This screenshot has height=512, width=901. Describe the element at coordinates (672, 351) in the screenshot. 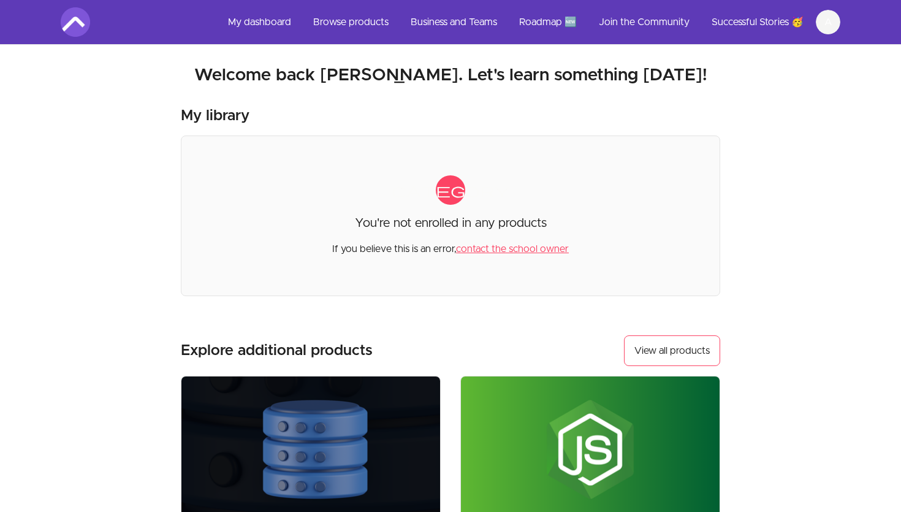

I see `a: View all products` at that location.